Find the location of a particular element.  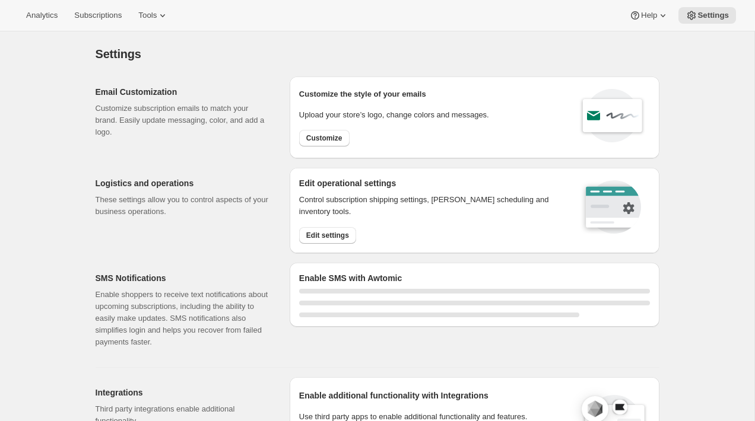

h2: Enable additional functionality with Integrations is located at coordinates (434, 396).